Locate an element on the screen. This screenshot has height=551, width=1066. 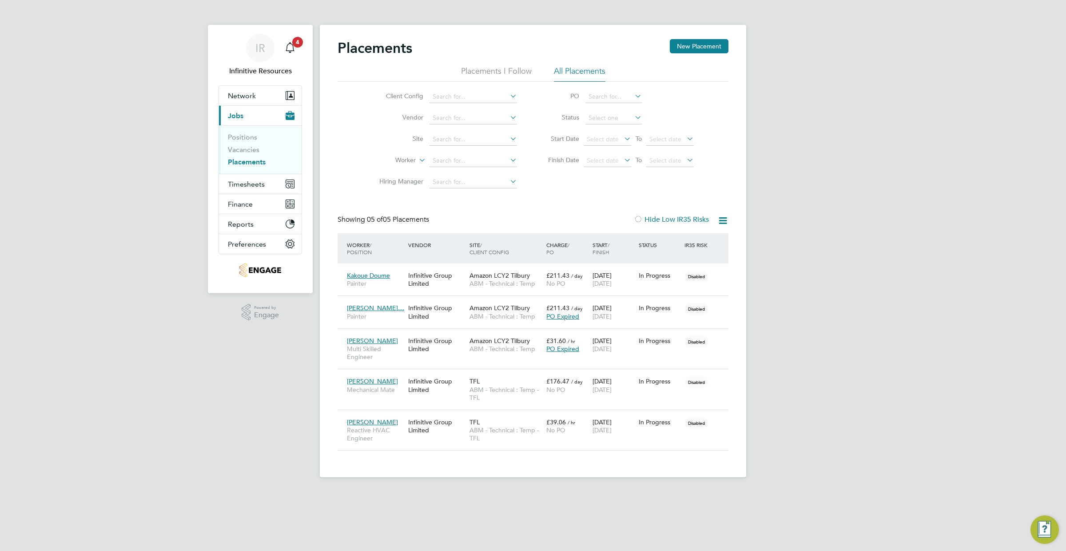
span: Finance is located at coordinates (240, 204).